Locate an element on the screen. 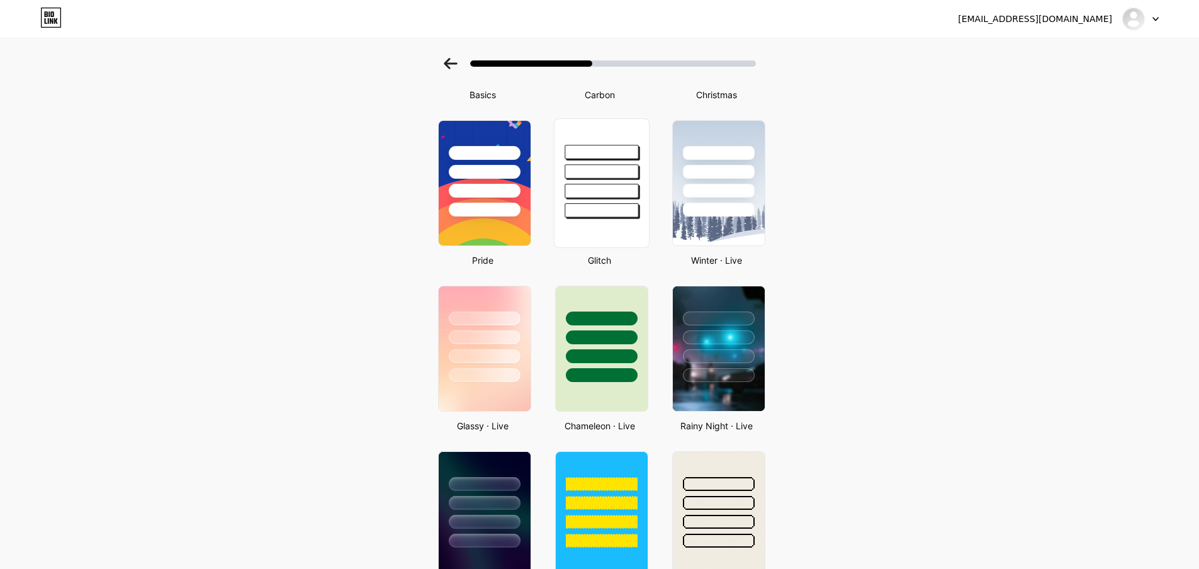 Image resolution: width=1199 pixels, height=569 pixels. div: Chameleon · Live is located at coordinates (600, 425).